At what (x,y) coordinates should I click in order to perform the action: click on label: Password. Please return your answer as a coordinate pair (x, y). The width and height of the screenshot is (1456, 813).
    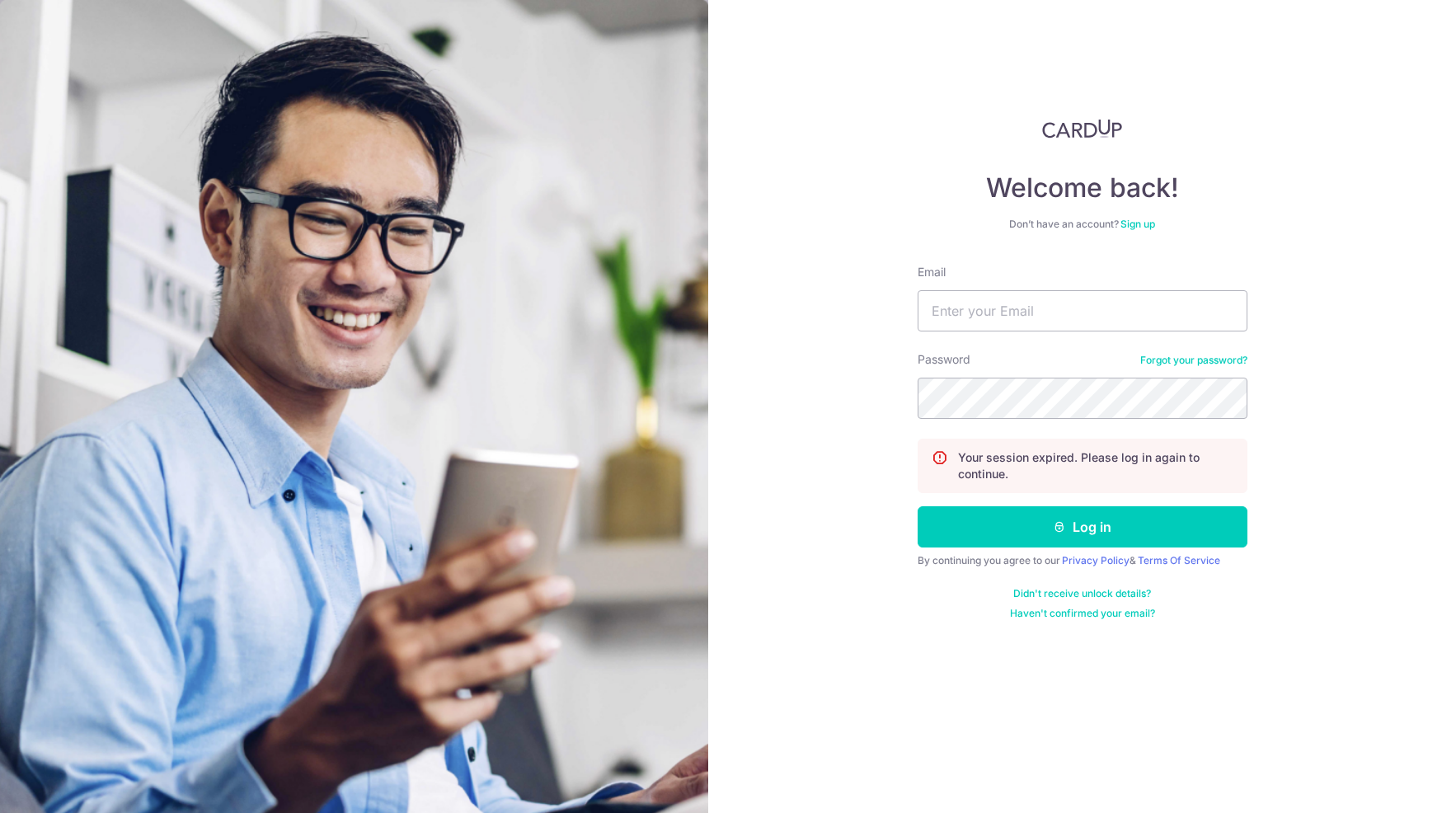
    Looking at the image, I should click on (945, 360).